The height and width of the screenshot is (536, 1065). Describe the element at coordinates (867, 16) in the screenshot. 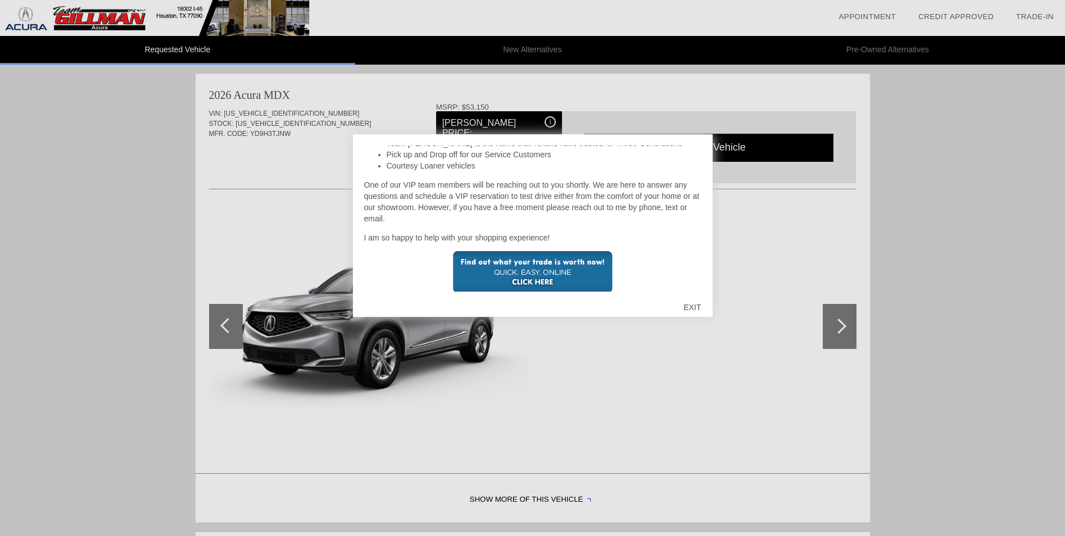

I see `a: Appointment` at that location.